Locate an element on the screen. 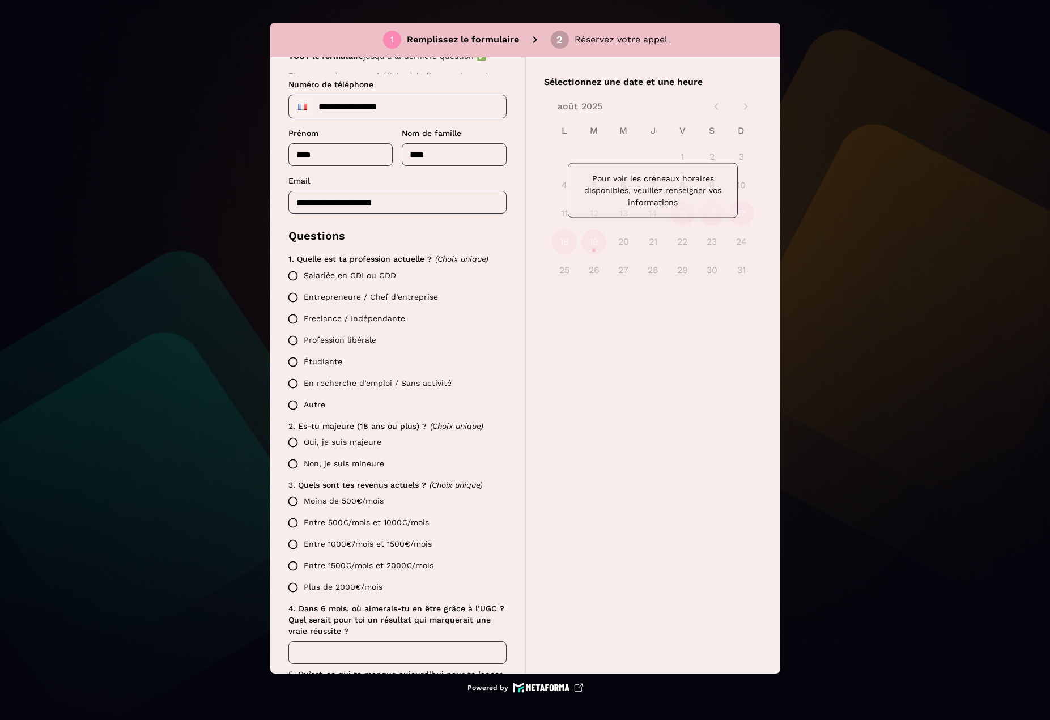 This screenshot has height=720, width=1050. p: Remplissez le formulaire is located at coordinates (463, 40).